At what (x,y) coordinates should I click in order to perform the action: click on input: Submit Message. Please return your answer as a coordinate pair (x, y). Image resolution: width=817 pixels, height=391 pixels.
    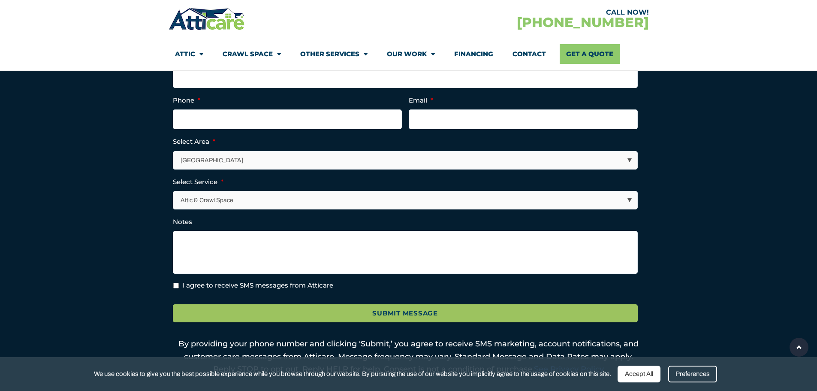
    Looking at the image, I should click on (405, 313).